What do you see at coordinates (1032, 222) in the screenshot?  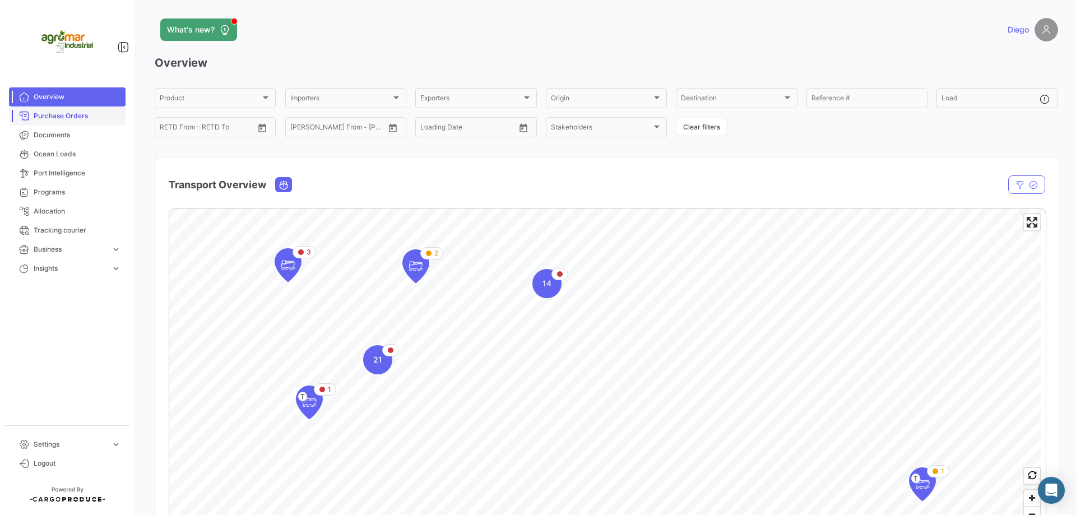 I see `button: Enter fullscreen` at bounding box center [1032, 222].